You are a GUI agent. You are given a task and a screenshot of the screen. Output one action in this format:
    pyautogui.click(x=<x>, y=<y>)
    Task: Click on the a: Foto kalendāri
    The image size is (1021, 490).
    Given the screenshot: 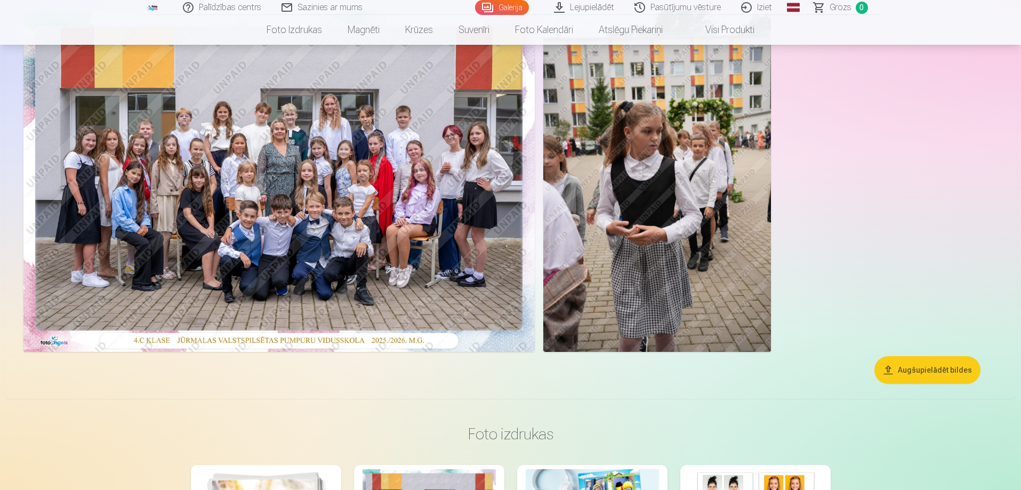 What is the action you would take?
    pyautogui.click(x=544, y=30)
    